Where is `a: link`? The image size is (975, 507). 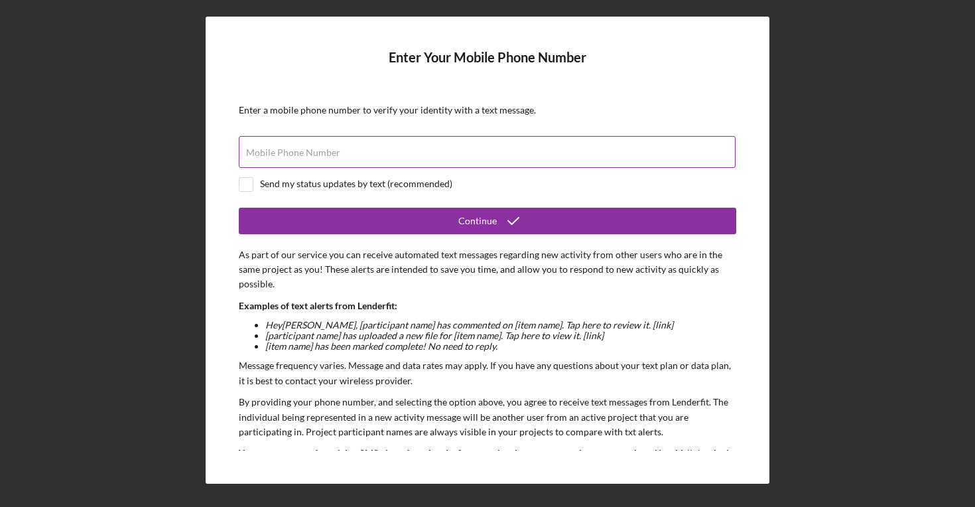
a: link is located at coordinates (695, 452).